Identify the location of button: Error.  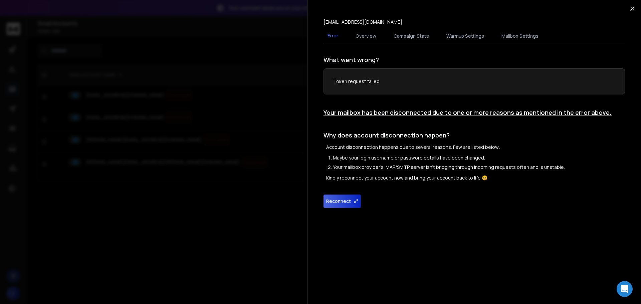
(333, 36).